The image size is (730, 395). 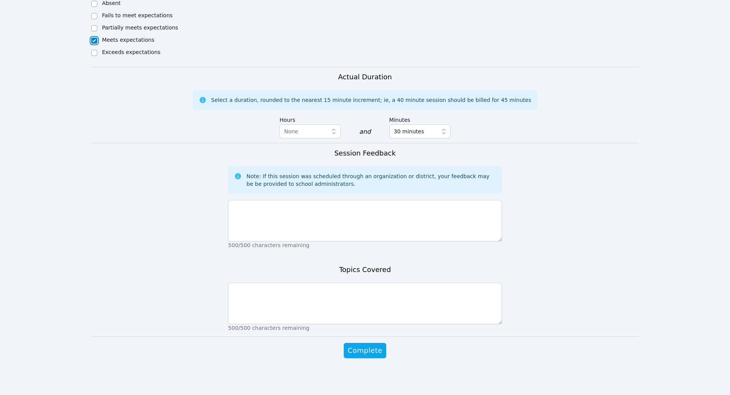 I want to click on button: Complete, so click(x=365, y=351).